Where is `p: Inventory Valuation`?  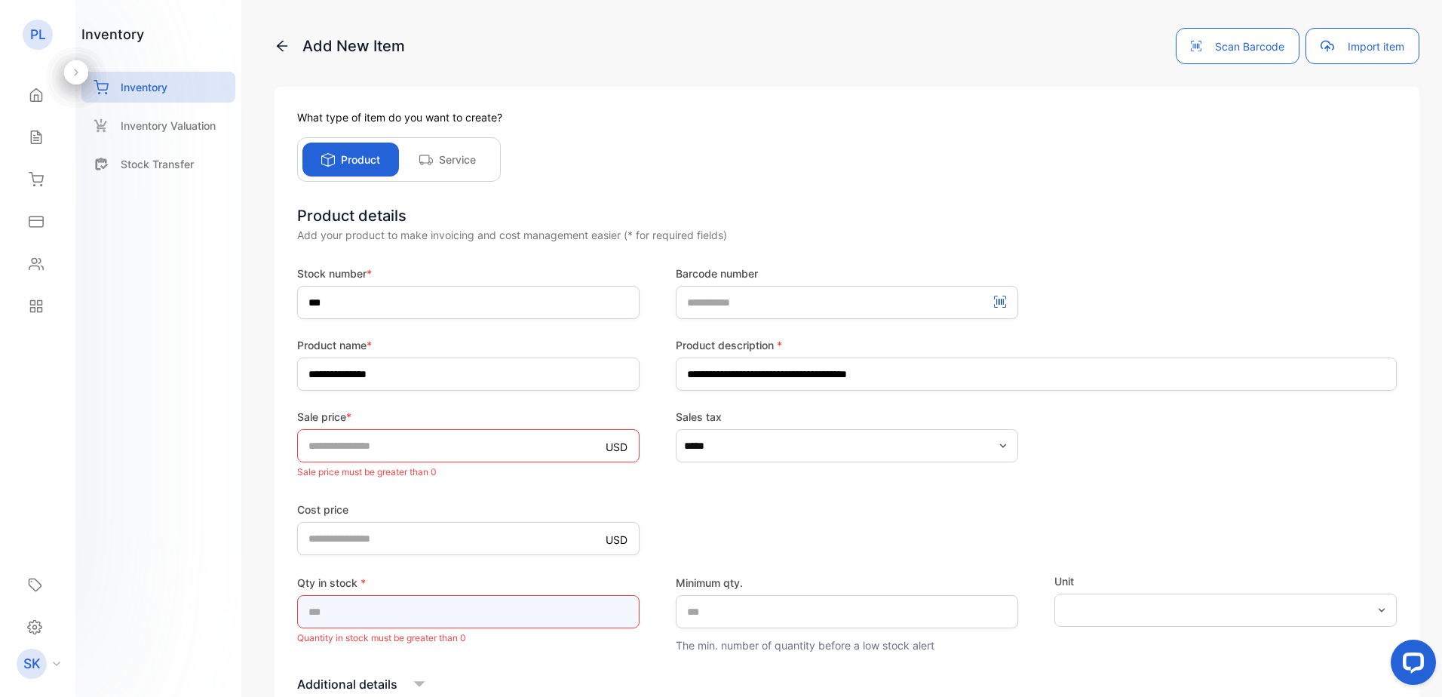 p: Inventory Valuation is located at coordinates (168, 125).